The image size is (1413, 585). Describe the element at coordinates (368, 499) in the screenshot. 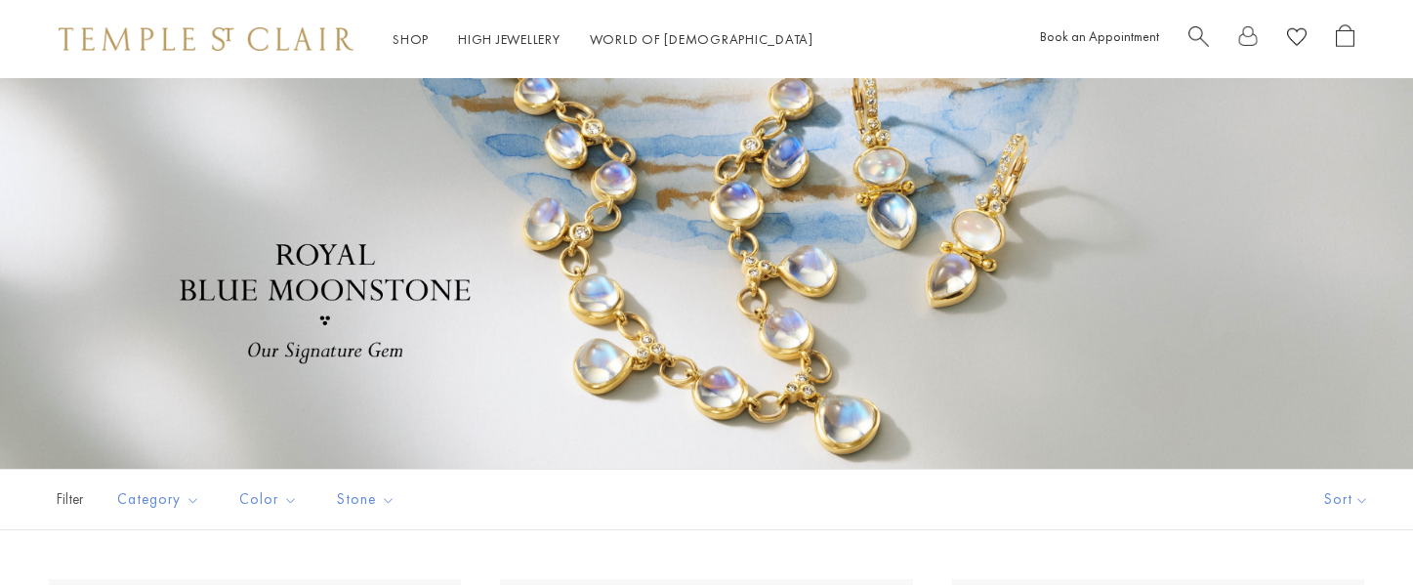

I see `span: Stone` at that location.